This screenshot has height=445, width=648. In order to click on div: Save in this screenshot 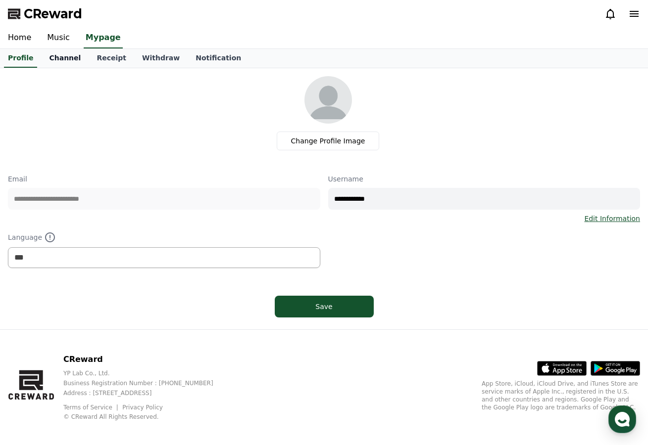, I will do `click(324, 307)`.